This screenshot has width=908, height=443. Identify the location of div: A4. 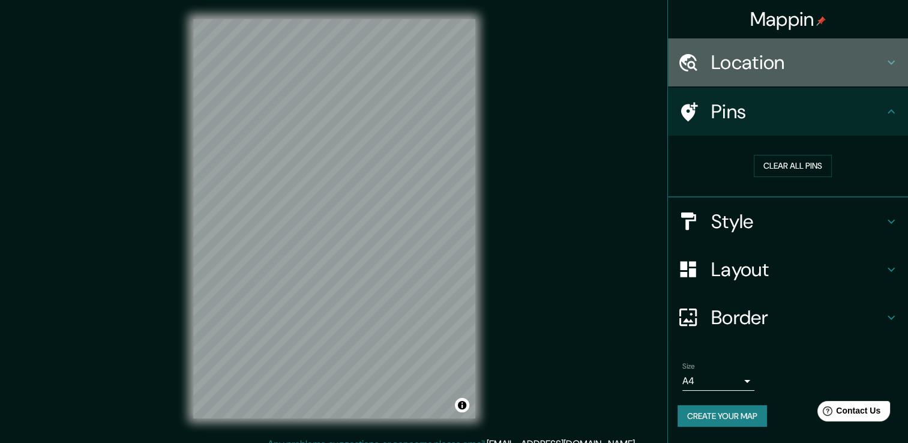
(719, 381).